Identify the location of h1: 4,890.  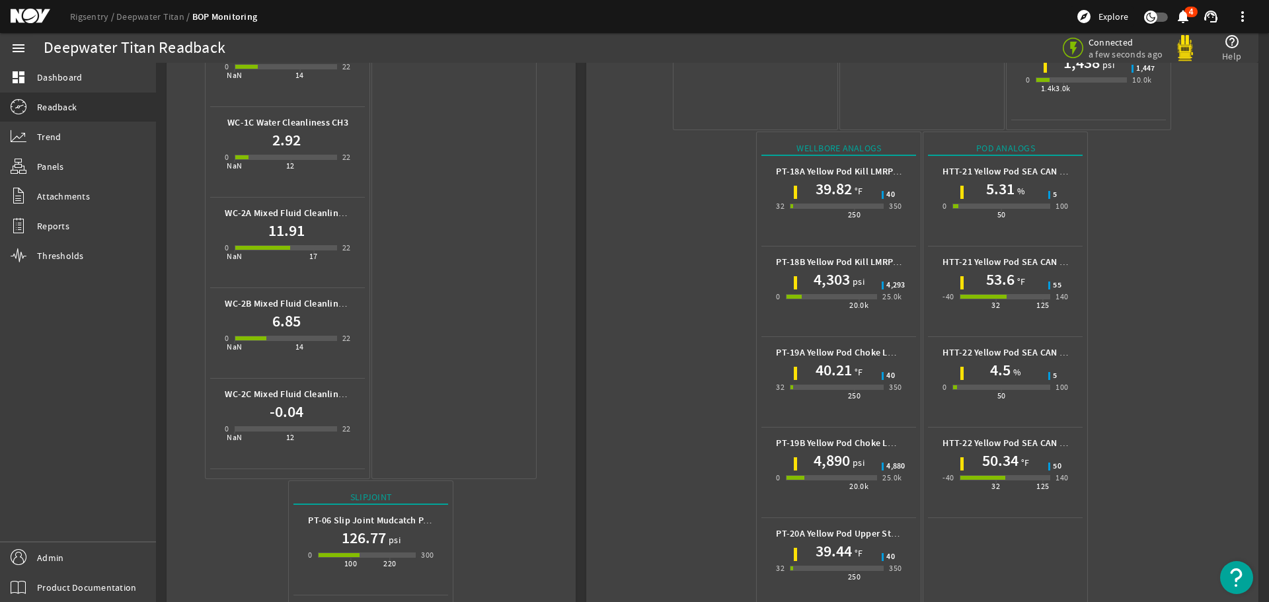
(831, 461).